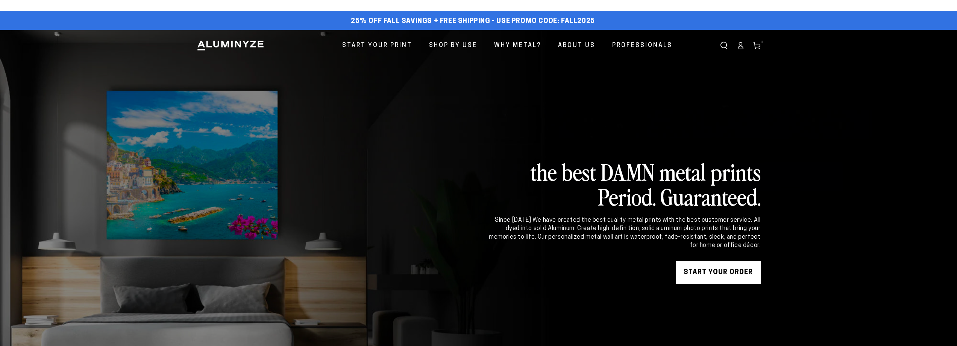 Image resolution: width=957 pixels, height=346 pixels. I want to click on span: About Us, so click(577, 46).